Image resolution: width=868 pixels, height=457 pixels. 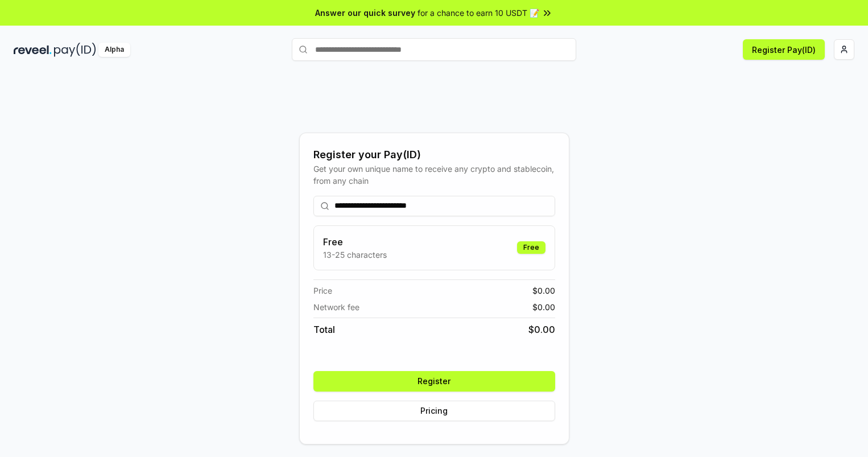 What do you see at coordinates (323, 290) in the screenshot?
I see `span: Price` at bounding box center [323, 290].